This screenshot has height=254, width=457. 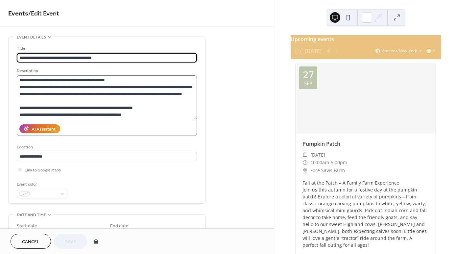 I want to click on span: 5:00pm, so click(x=339, y=162).